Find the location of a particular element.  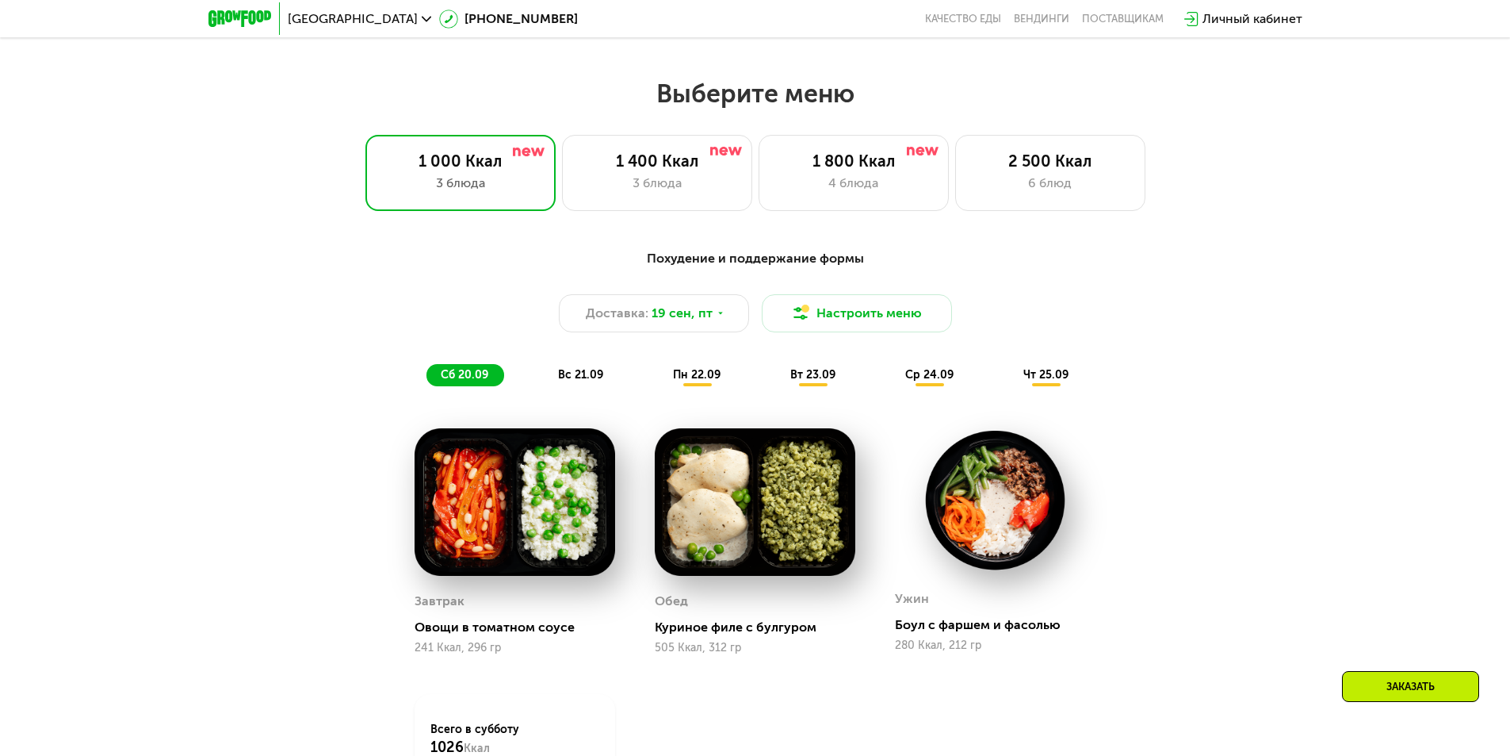

span: чт 25.09 is located at coordinates (1046, 374).